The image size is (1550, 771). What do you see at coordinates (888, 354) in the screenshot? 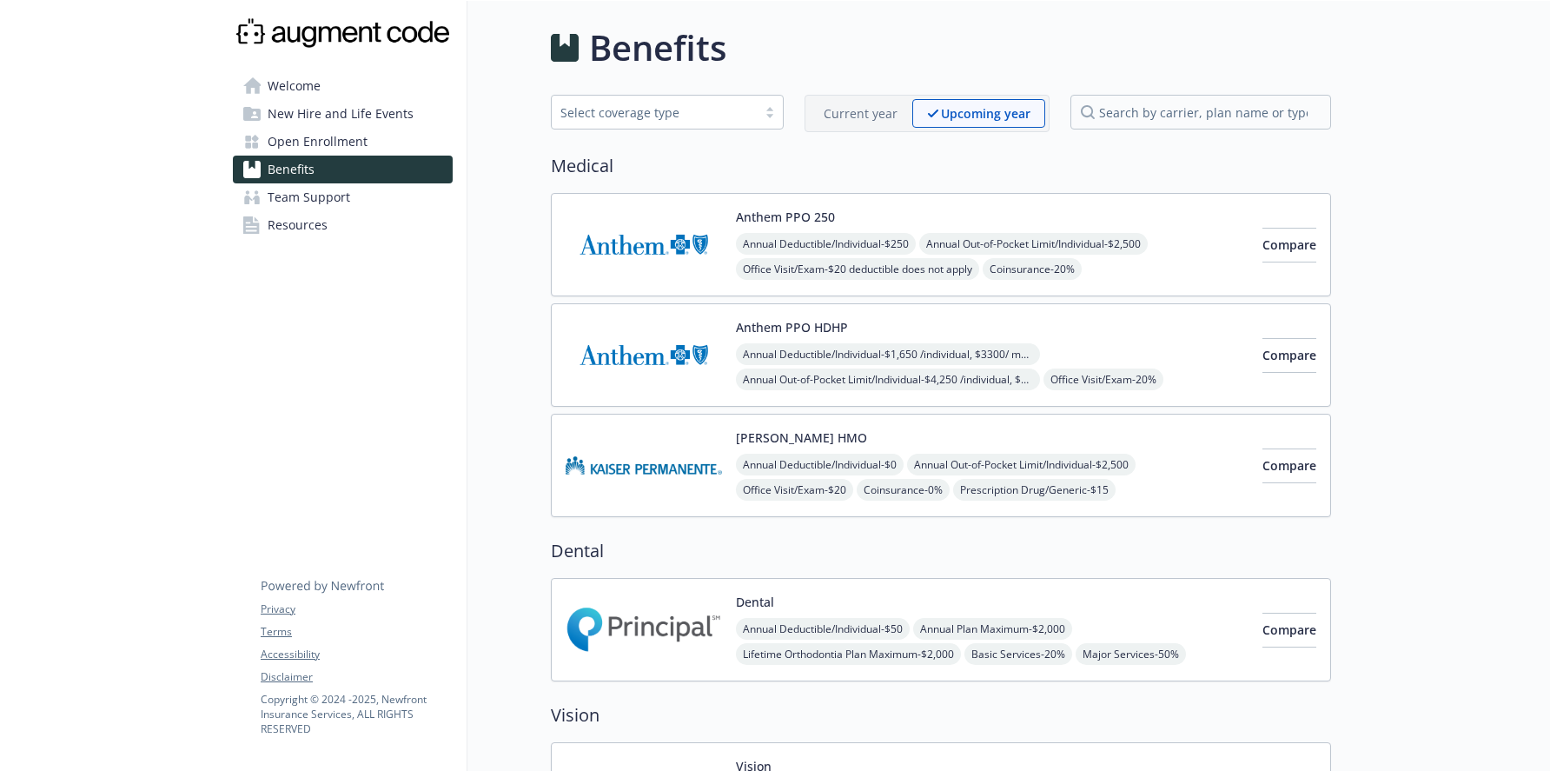
I see `span: Annual Deductible/Individual - $1,650 /individual, $3300/ member` at bounding box center [888, 354].